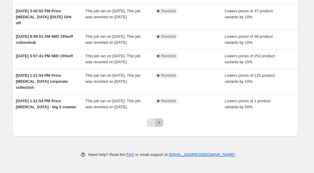  I want to click on nav: Pagination, so click(155, 123).